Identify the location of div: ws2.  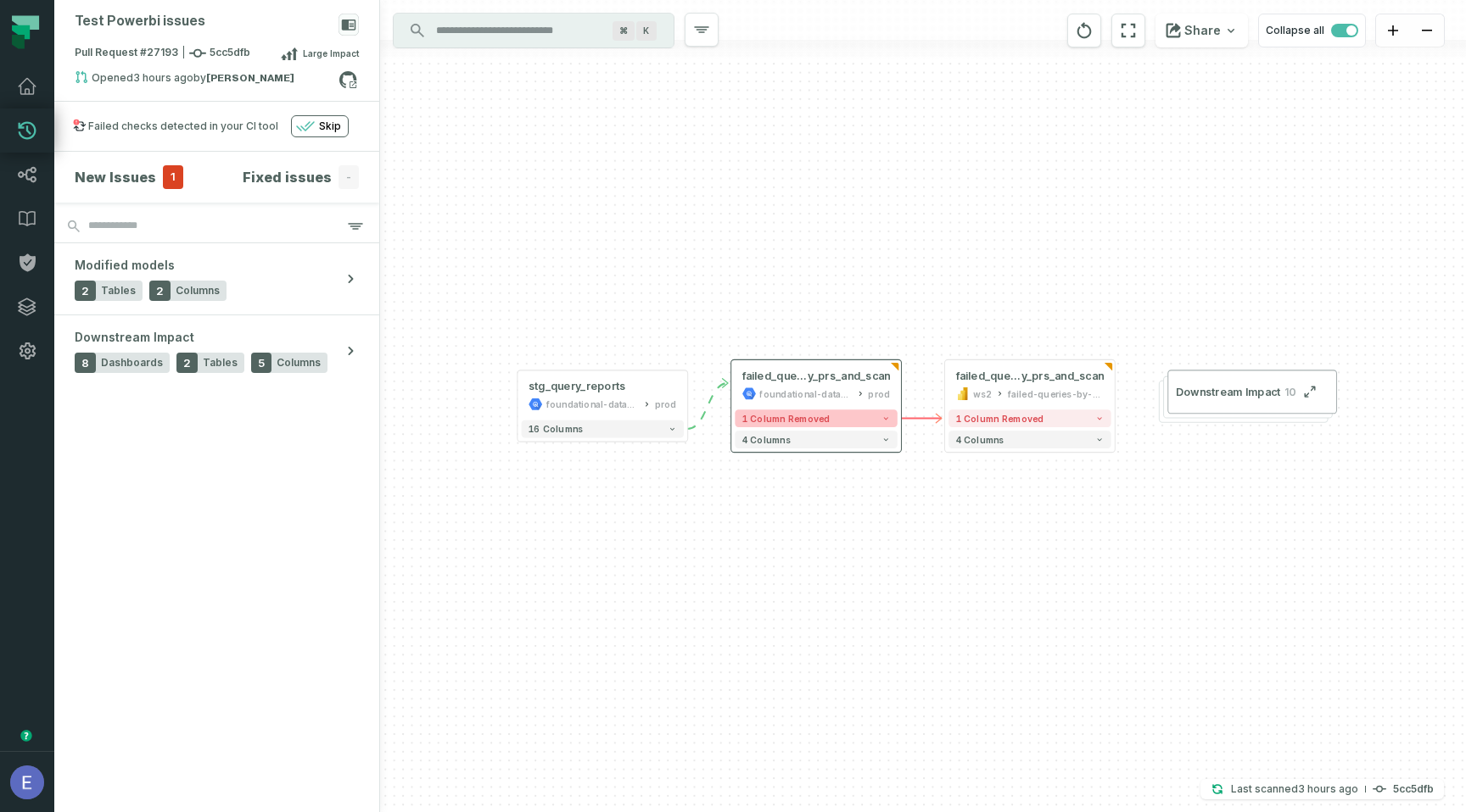
(982, 394).